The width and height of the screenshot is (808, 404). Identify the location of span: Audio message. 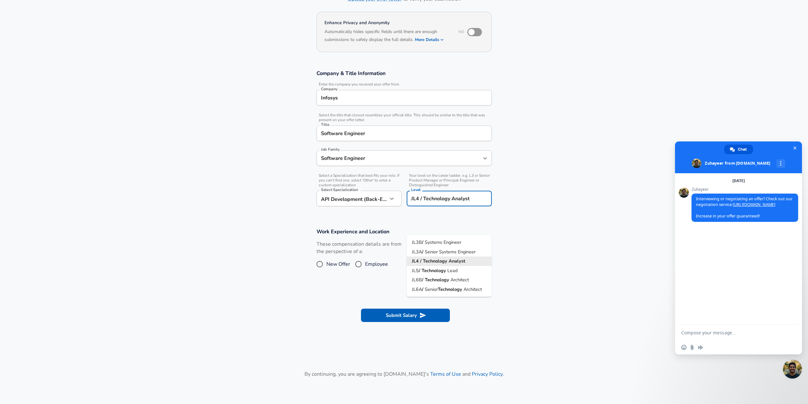
(700, 347).